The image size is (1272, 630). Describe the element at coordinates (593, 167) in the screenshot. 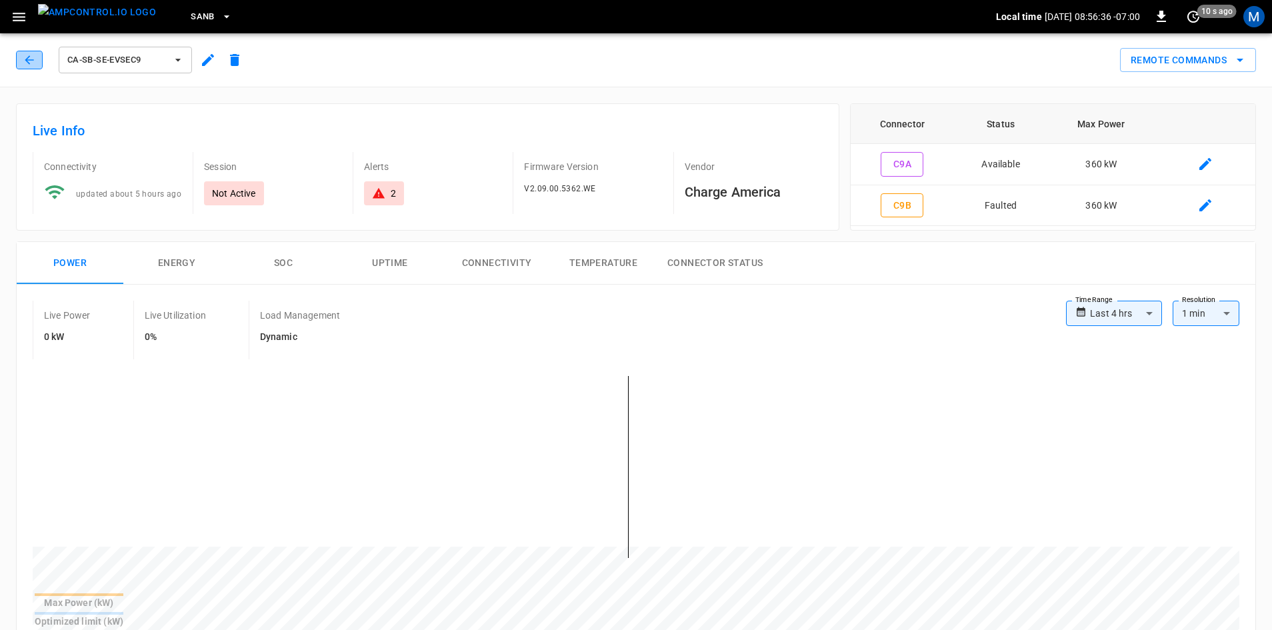

I see `p: Firmware Version` at that location.